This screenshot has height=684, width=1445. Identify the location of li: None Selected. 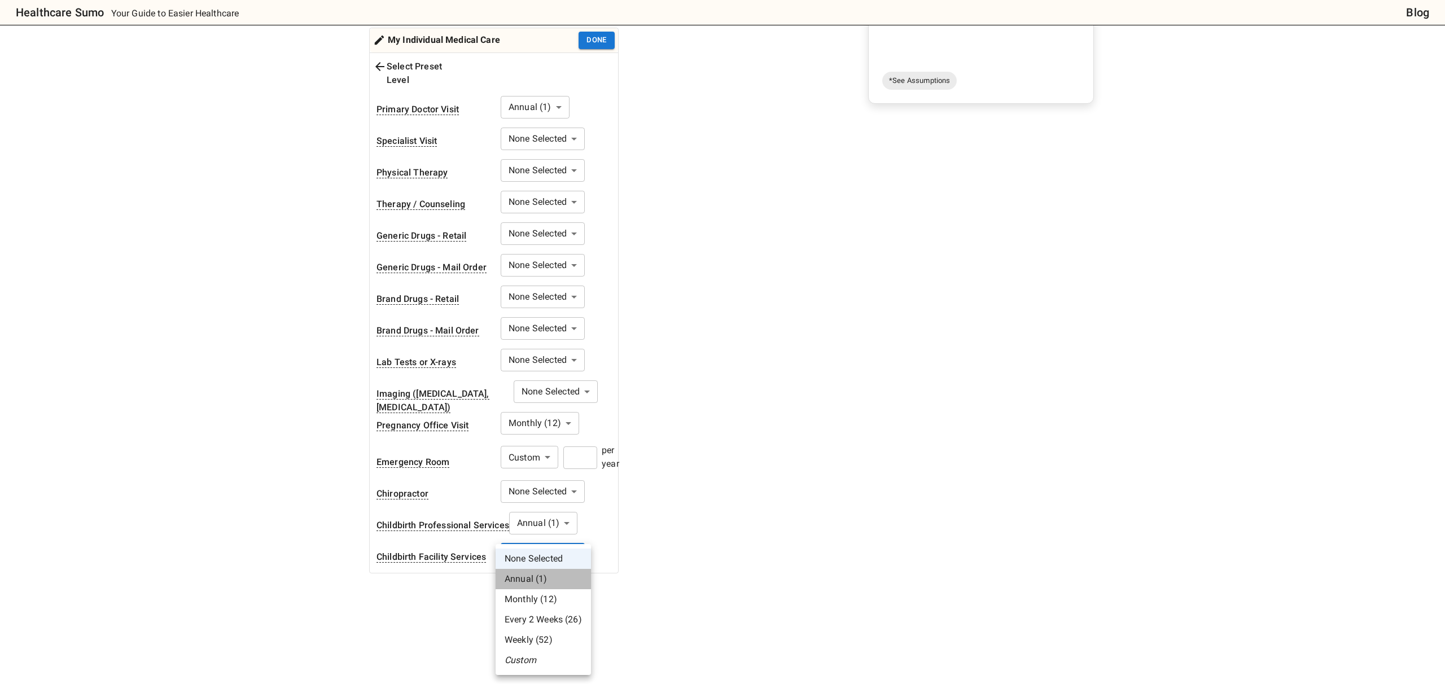
(543, 559).